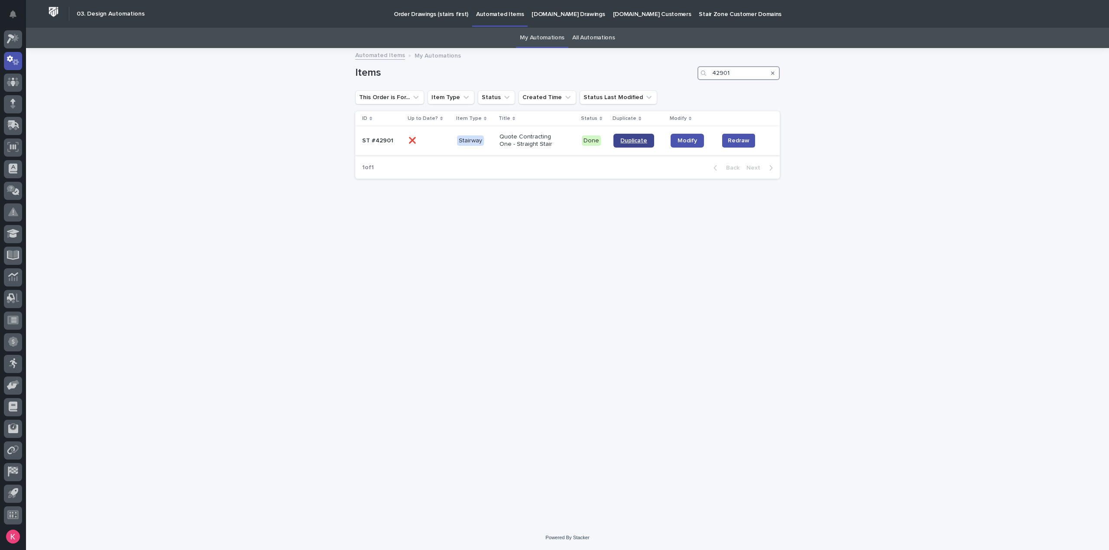 This screenshot has width=1109, height=550. Describe the element at coordinates (530, 141) in the screenshot. I see `p: Quote Contracting One - Straight Stair` at that location.